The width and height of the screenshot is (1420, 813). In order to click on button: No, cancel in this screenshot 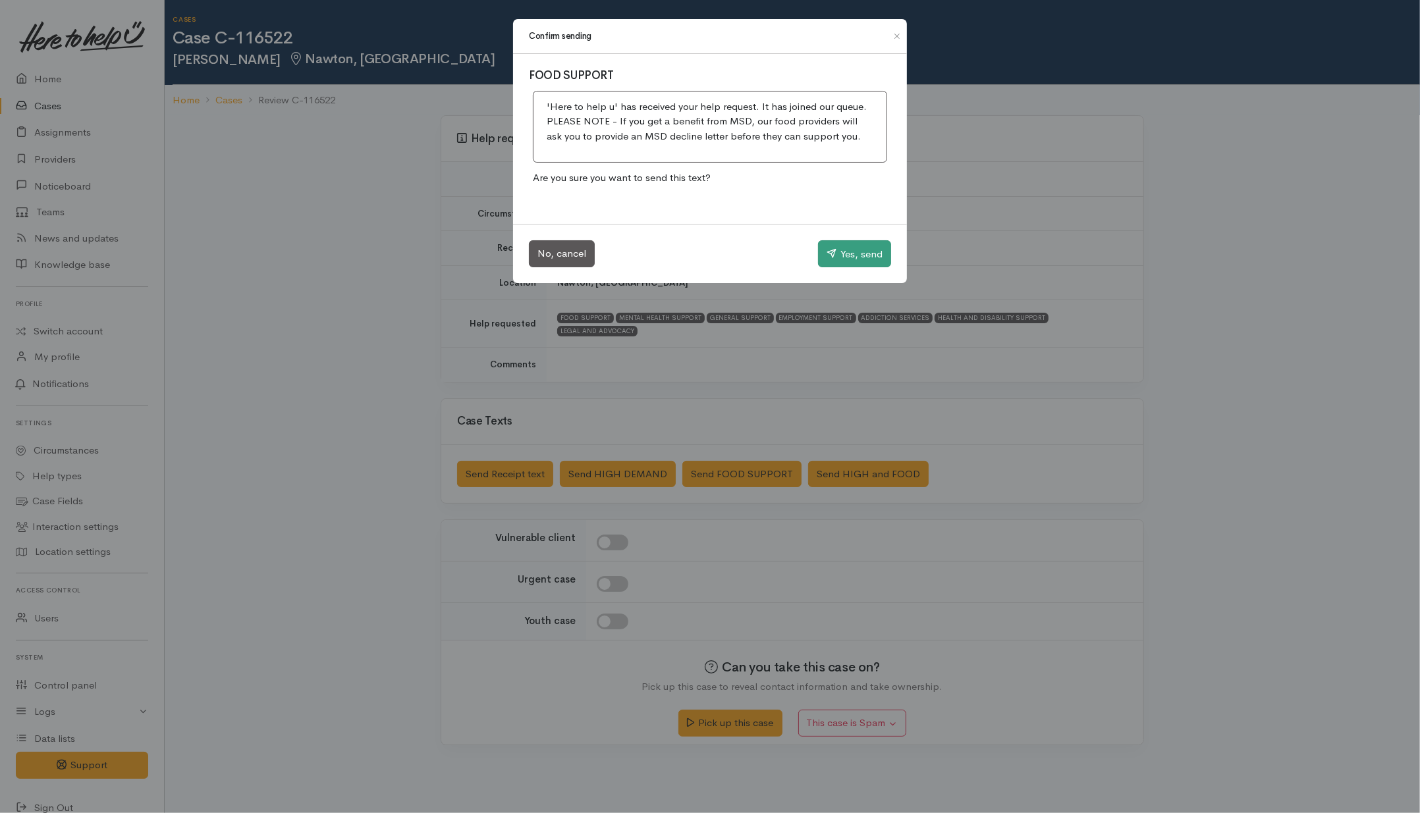, I will do `click(562, 254)`.